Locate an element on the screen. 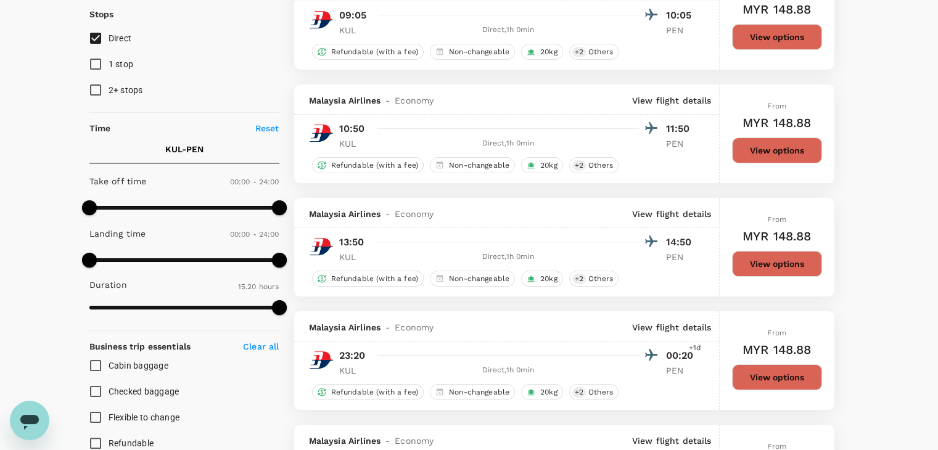 The height and width of the screenshot is (450, 938). p: 10:50 is located at coordinates (352, 129).